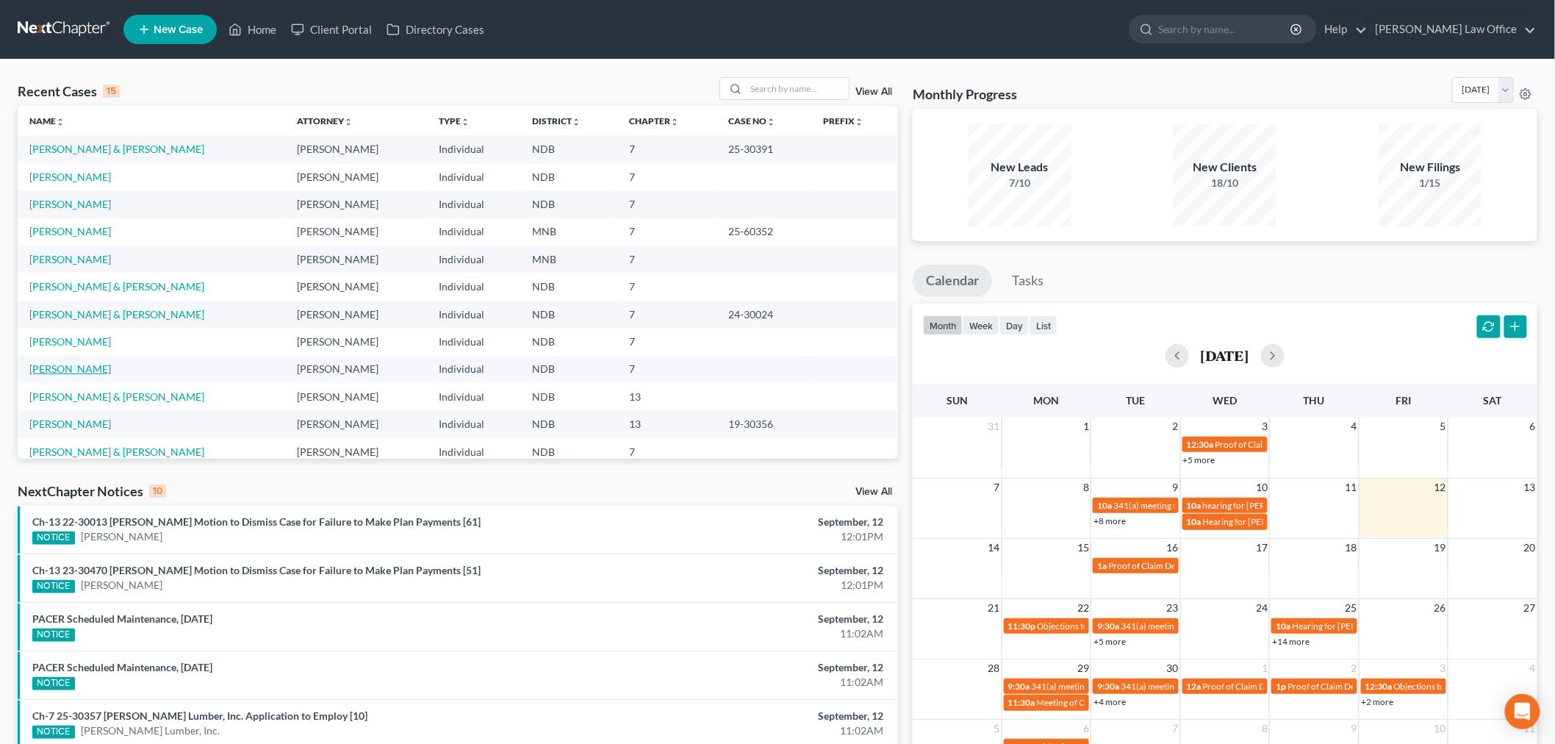  I want to click on div: 10, so click(157, 491).